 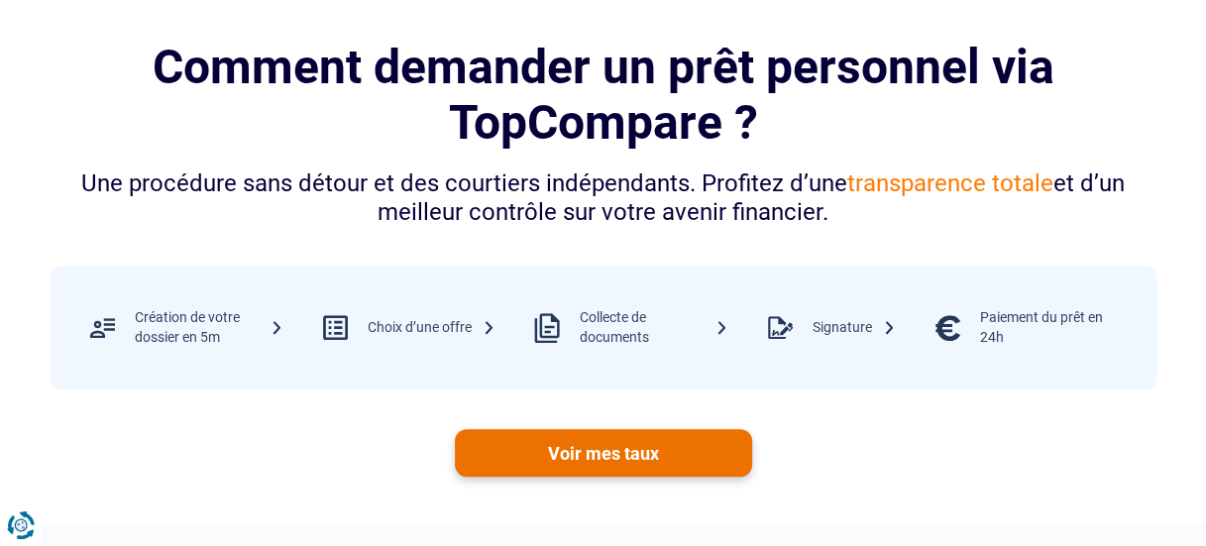 What do you see at coordinates (654, 327) in the screenshot?
I see `div: Collecte de documents` at bounding box center [654, 327].